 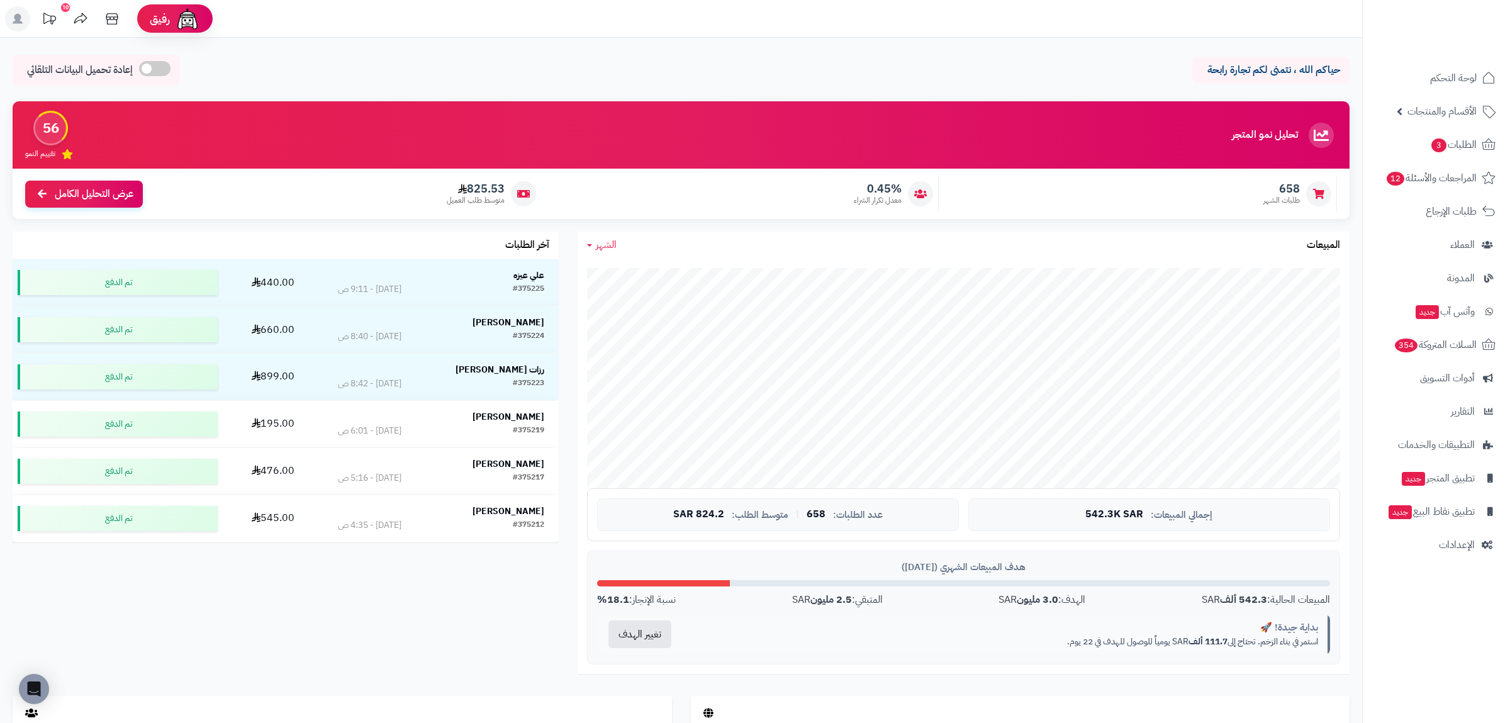 I want to click on a: الإعدادات, so click(x=1437, y=545).